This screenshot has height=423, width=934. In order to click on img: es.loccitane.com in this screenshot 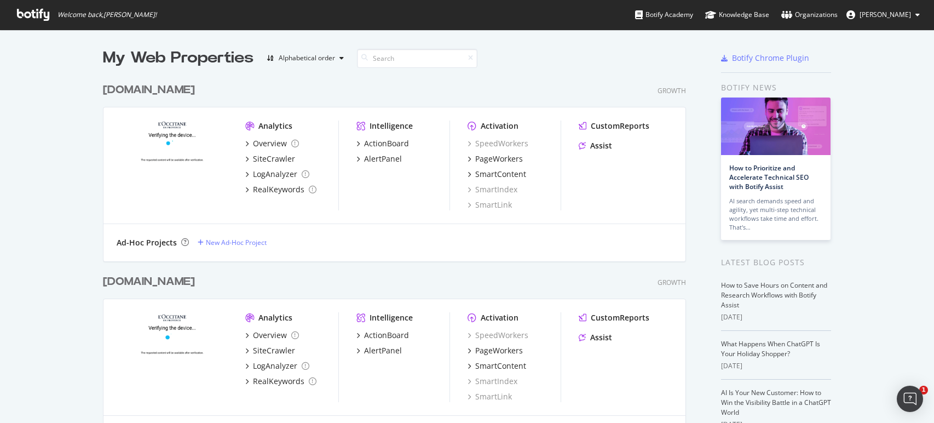, I will do `click(172, 356)`.